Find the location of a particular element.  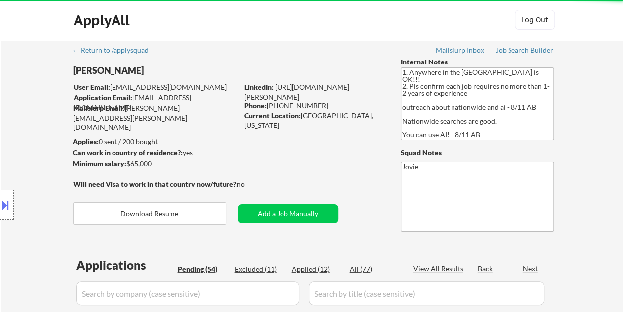

strong: LinkedIn: is located at coordinates (259, 87).